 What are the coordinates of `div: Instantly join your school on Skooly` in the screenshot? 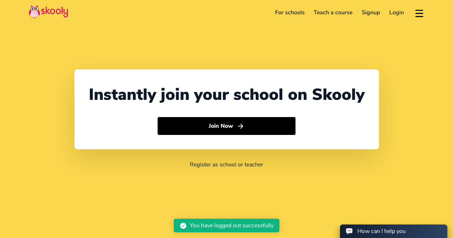 It's located at (227, 95).